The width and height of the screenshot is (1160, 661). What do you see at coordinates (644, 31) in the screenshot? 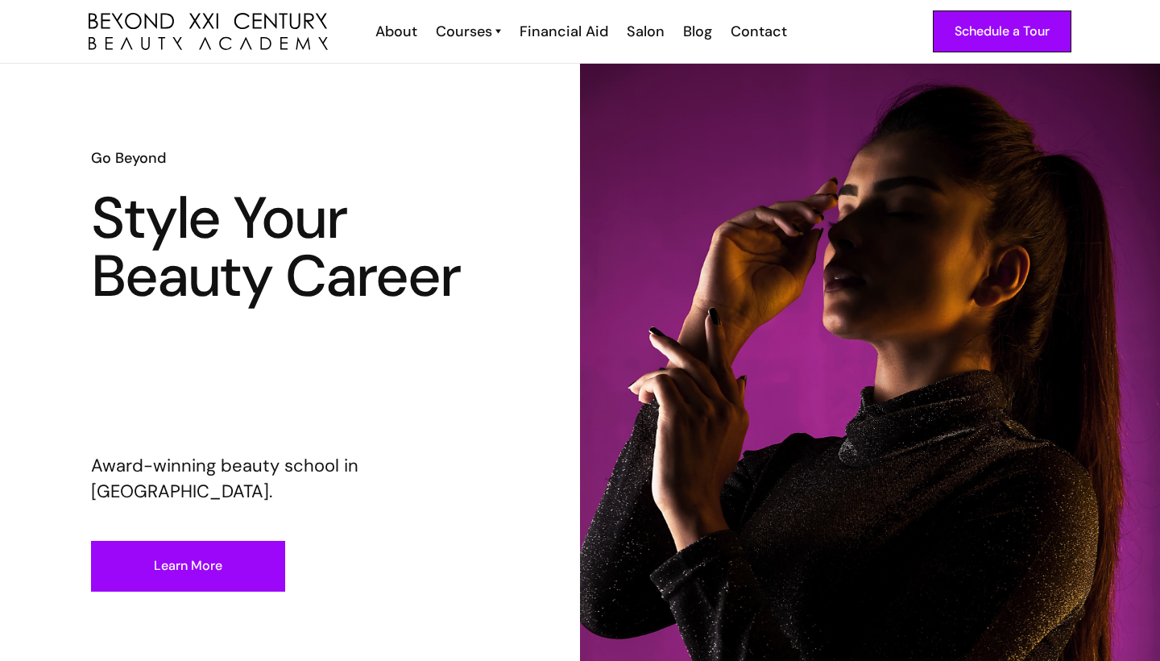
I see `a: Salon` at bounding box center [644, 31].